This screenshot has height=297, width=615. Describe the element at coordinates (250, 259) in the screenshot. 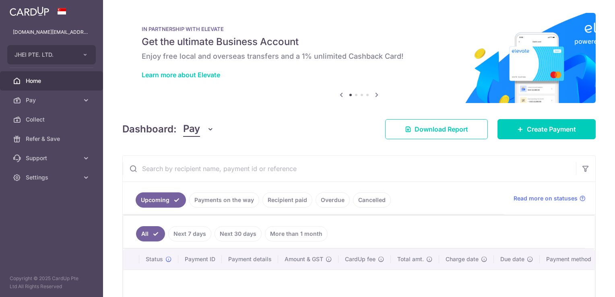

I see `th: Payment details` at that location.